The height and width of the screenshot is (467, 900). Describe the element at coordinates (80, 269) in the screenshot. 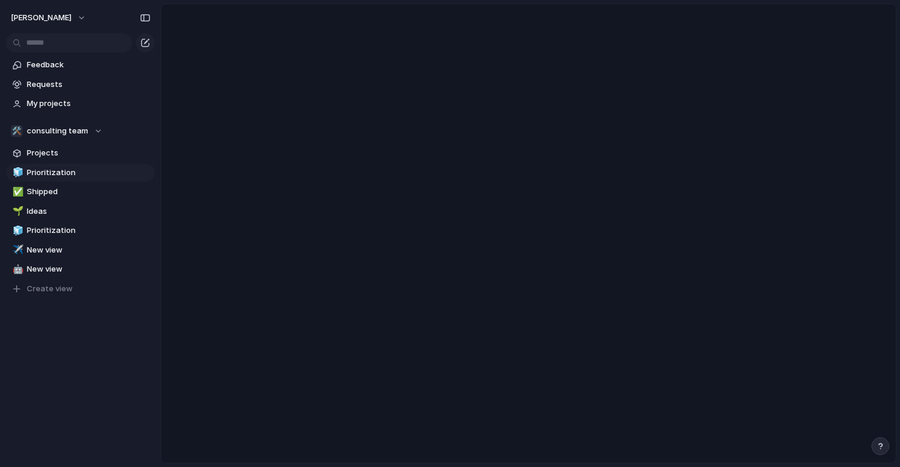

I see `div: 🤖New view` at that location.